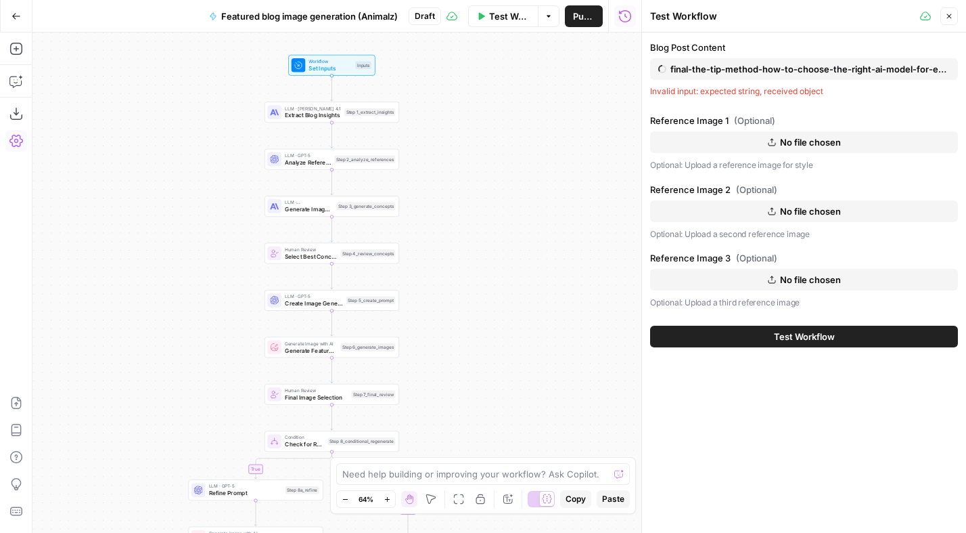 The image size is (966, 533). What do you see at coordinates (332, 182) in the screenshot?
I see `g: Edge from step_2_analyze_references to step_3_generate_concepts` at bounding box center [332, 182].